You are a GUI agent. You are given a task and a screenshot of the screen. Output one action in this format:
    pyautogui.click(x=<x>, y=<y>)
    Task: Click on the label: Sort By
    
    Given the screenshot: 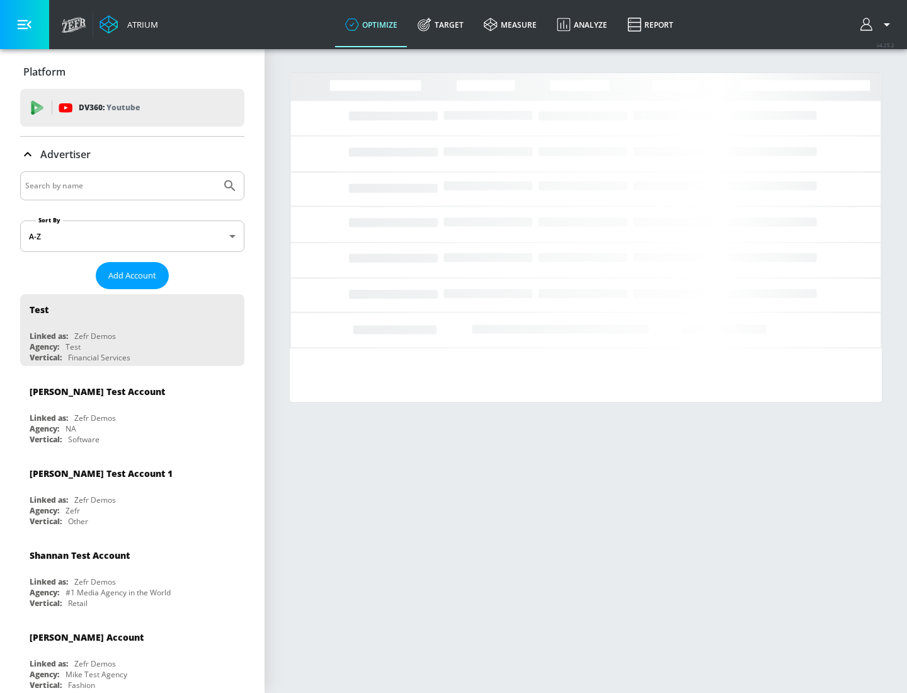 What is the action you would take?
    pyautogui.click(x=49, y=220)
    